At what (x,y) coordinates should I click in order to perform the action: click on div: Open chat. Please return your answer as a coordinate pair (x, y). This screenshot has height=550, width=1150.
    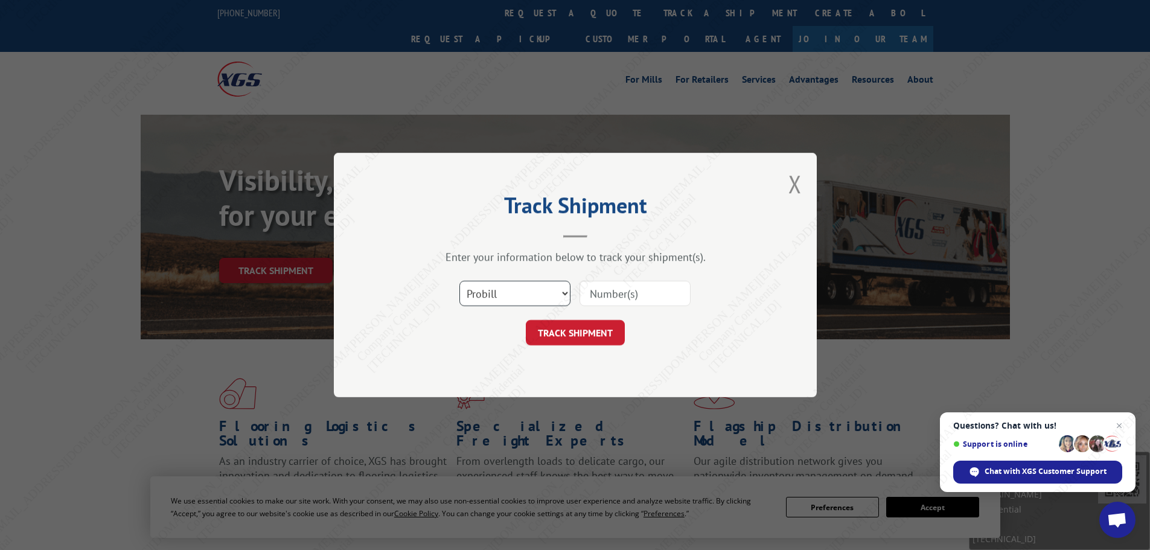
    Looking at the image, I should click on (1117, 520).